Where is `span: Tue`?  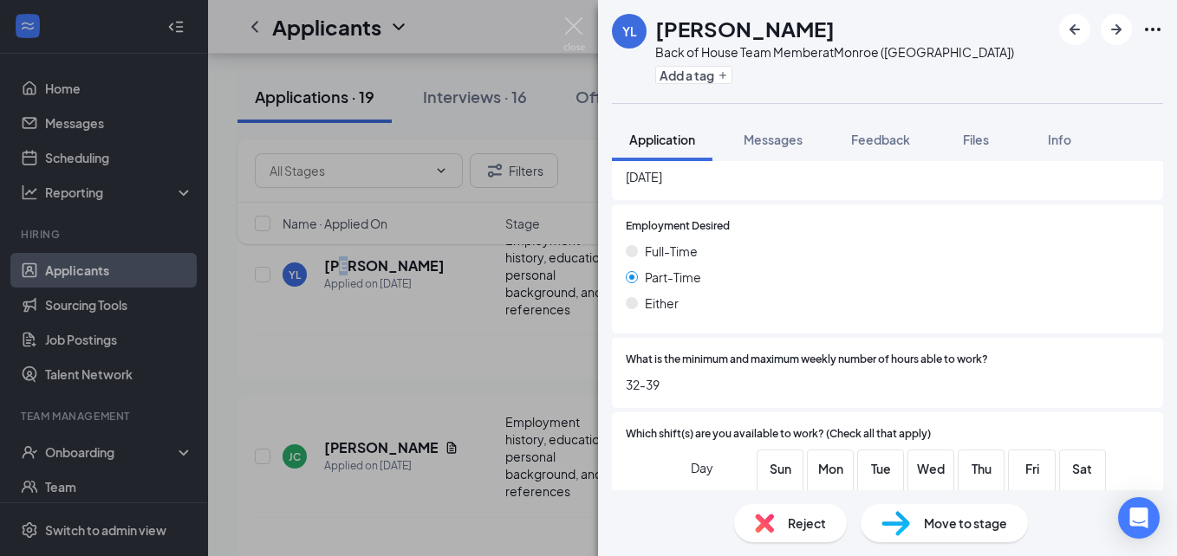 span: Tue is located at coordinates (880, 469).